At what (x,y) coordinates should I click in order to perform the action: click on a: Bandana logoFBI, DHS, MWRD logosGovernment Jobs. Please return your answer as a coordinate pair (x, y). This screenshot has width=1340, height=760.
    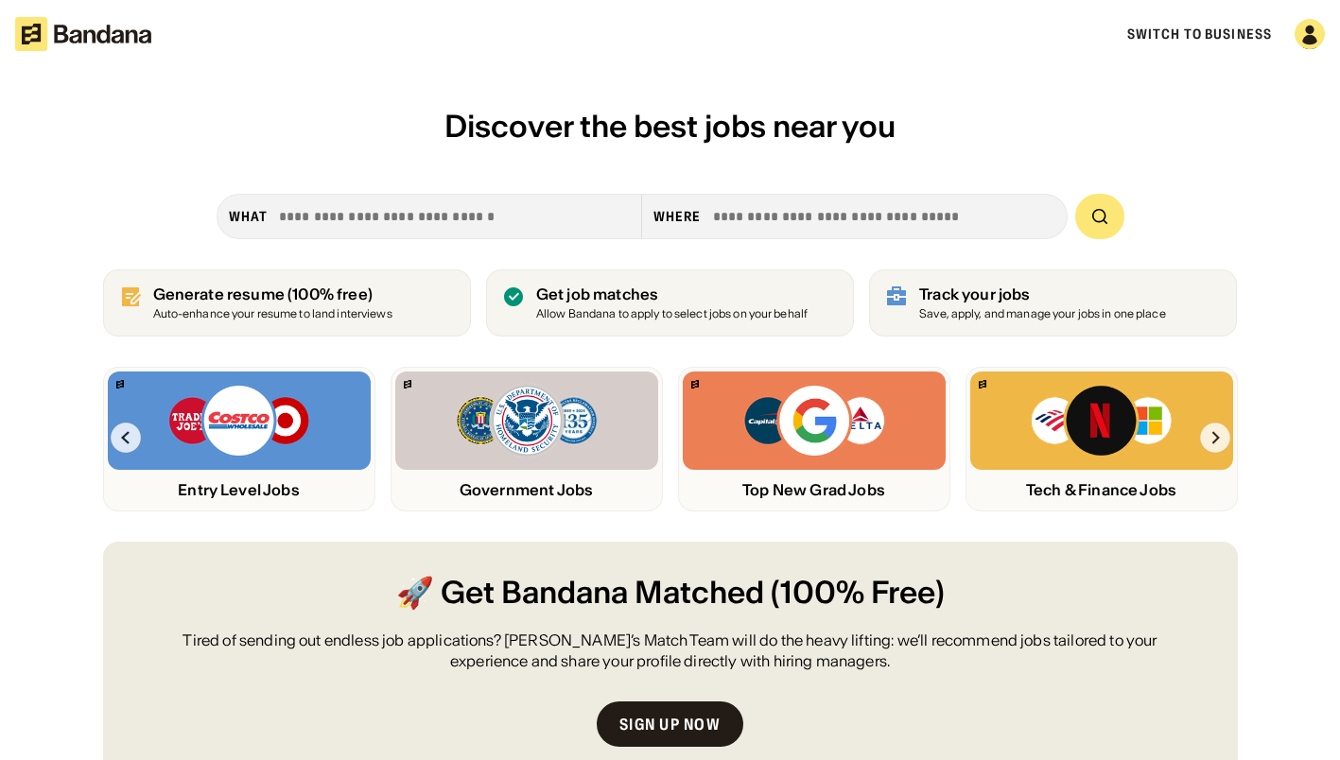
    Looking at the image, I should click on (527, 439).